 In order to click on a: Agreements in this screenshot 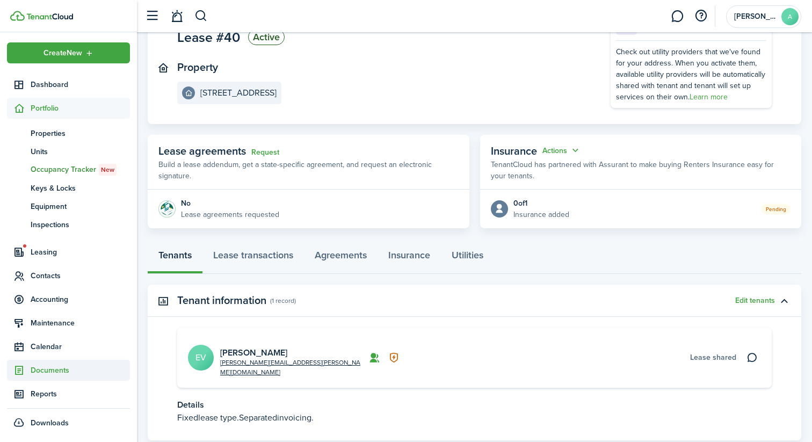, I will do `click(340, 258)`.